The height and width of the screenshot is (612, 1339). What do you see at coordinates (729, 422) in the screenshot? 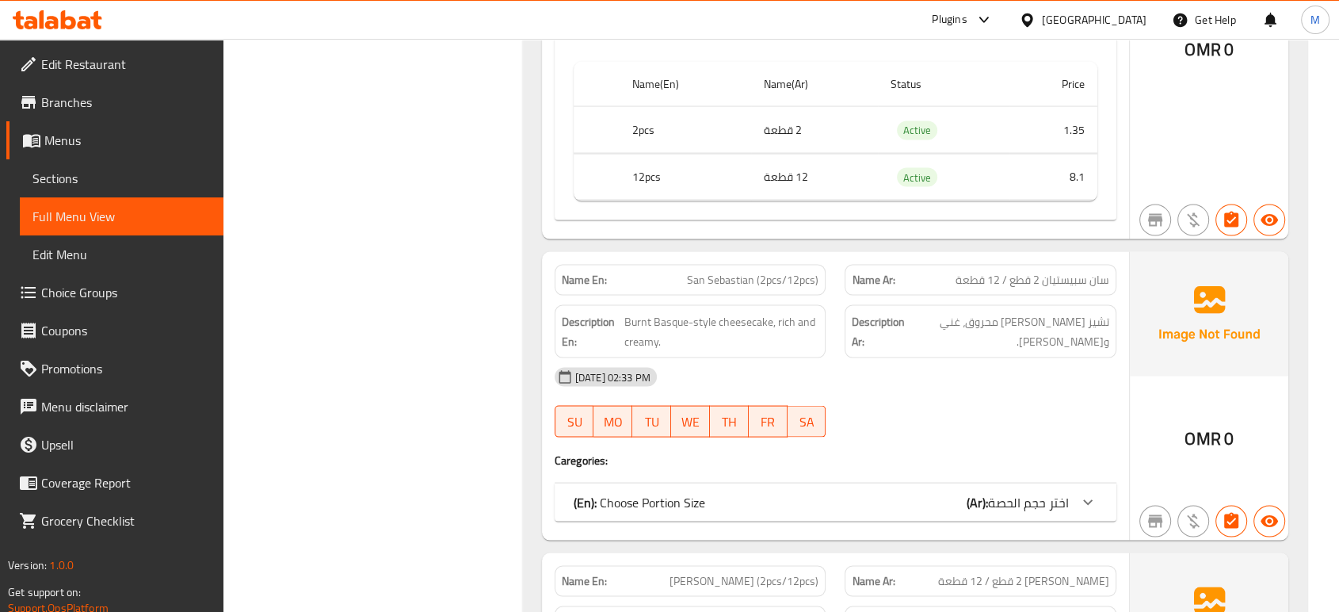
I see `button: TH` at bounding box center [729, 422].